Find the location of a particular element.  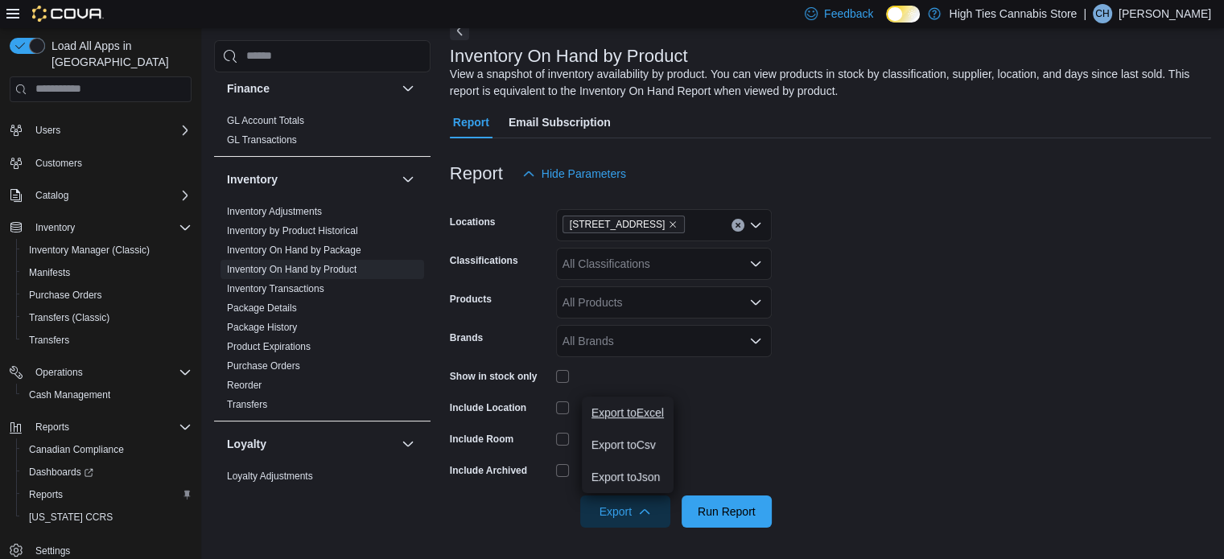

button: Export toCsv is located at coordinates (628, 445).